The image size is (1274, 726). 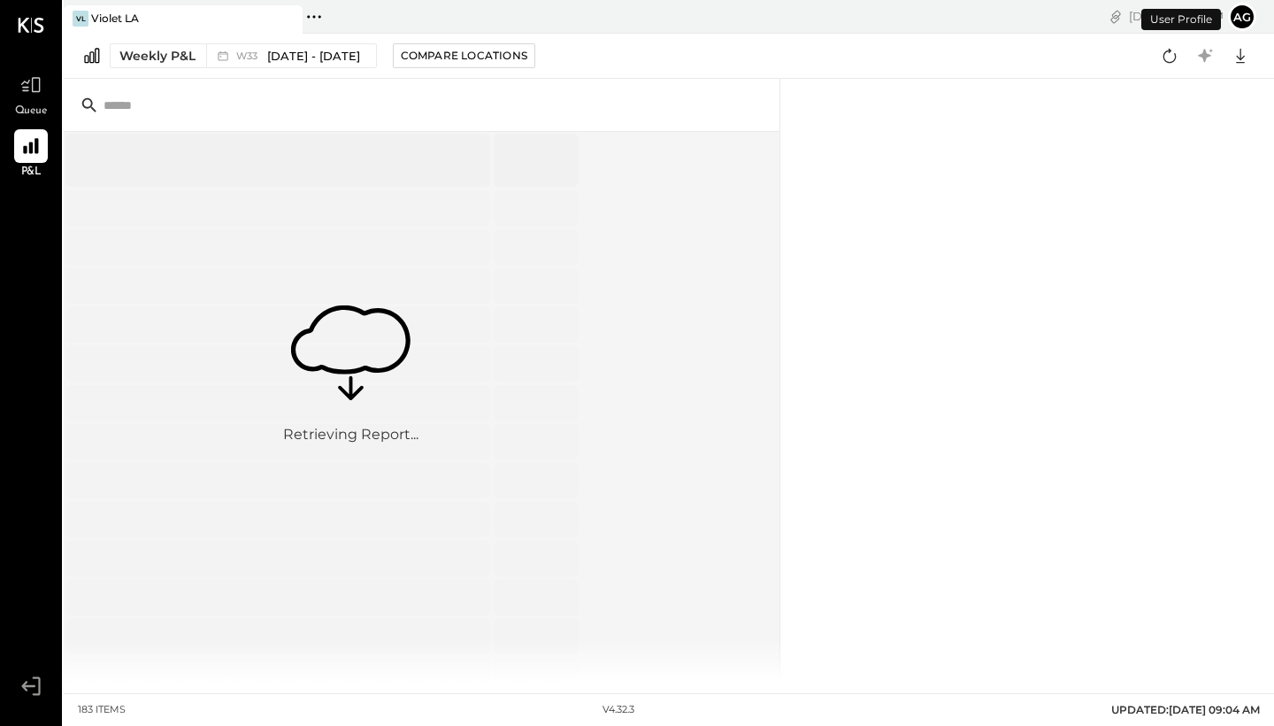 I want to click on div: v 4.32.3, so click(x=619, y=710).